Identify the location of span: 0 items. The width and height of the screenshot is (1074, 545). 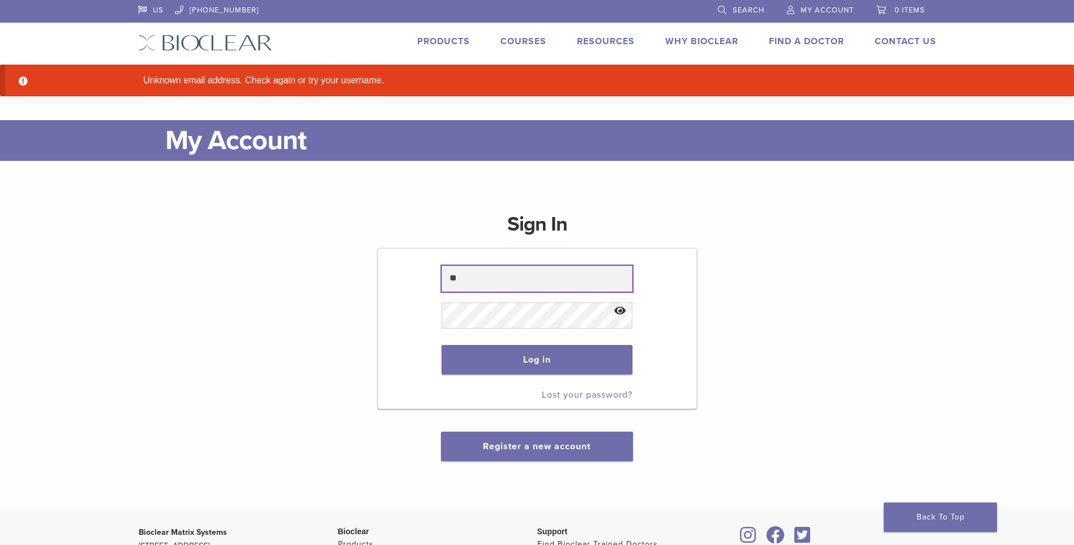
(910, 10).